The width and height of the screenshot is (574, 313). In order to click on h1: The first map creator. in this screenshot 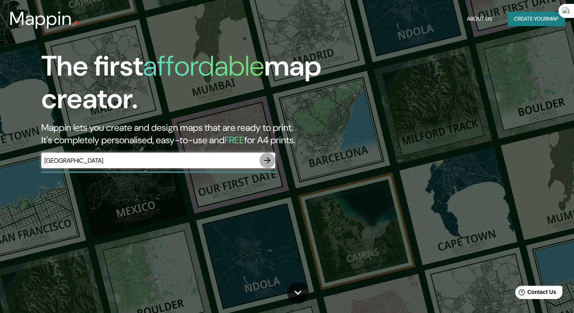, I will do `click(185, 86)`.